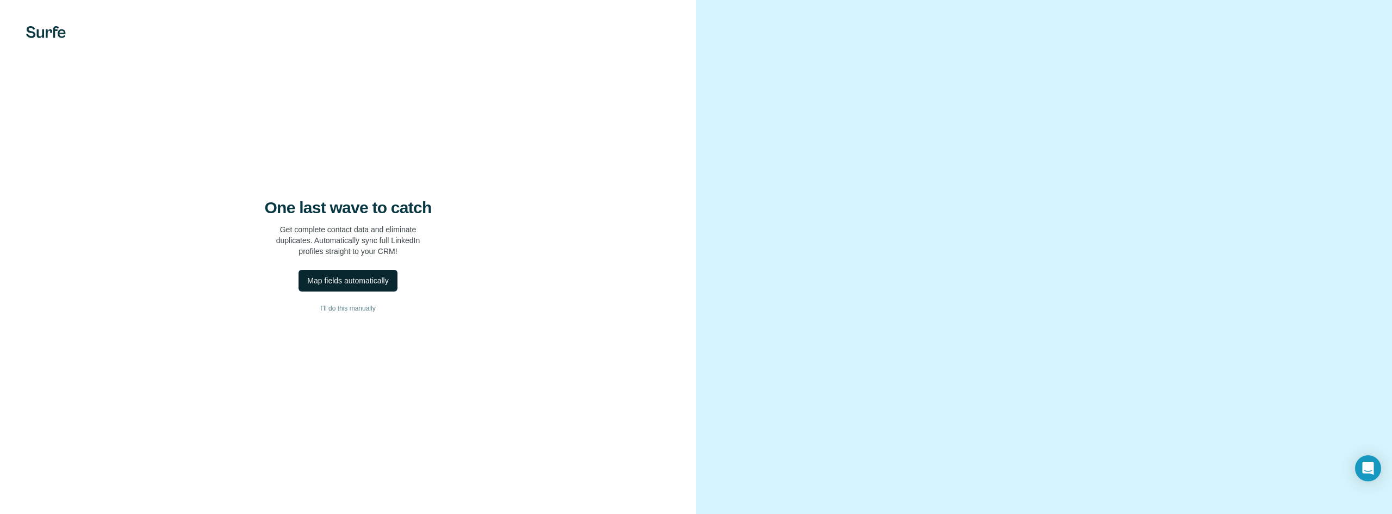 The image size is (1392, 514). Describe the element at coordinates (46, 32) in the screenshot. I see `img: Surfe's logo` at that location.